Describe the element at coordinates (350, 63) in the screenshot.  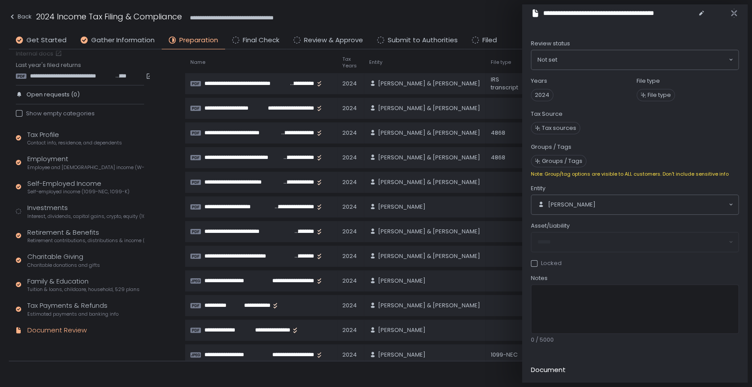
I see `span: Tax Years` at that location.